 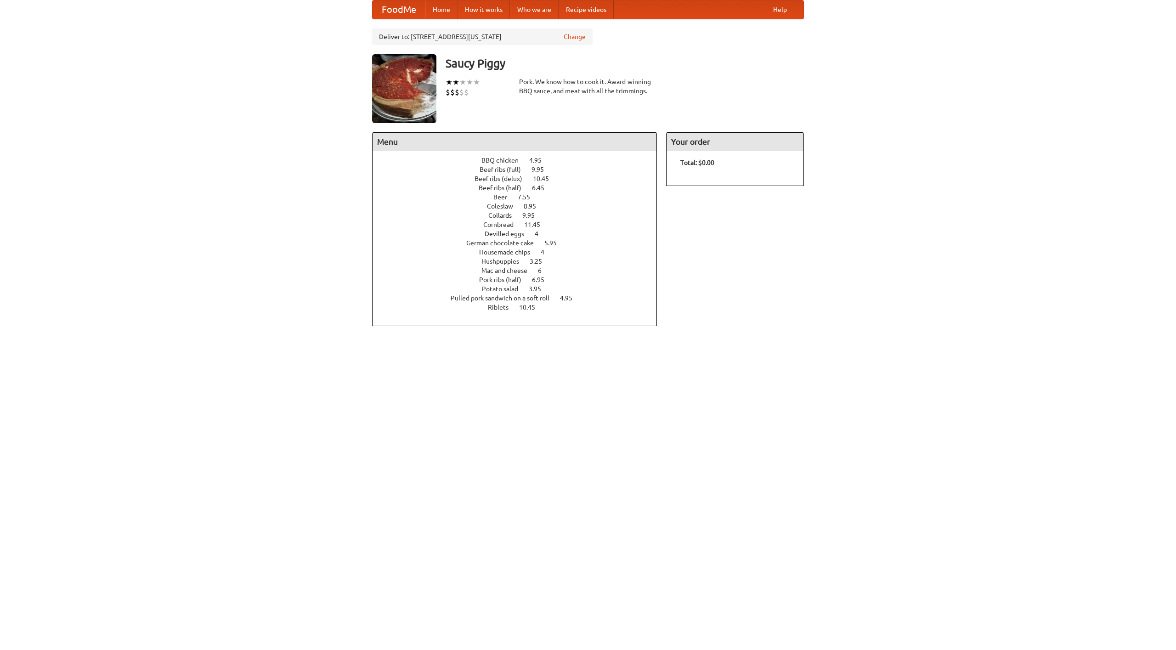 I want to click on a: Beef ribs (delux) 10.45, so click(x=520, y=179).